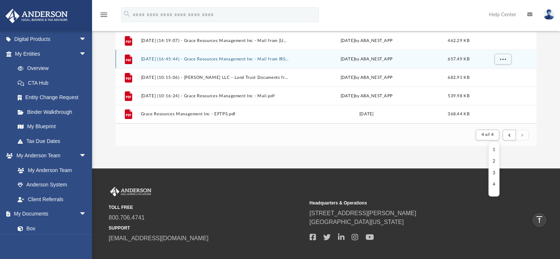 The height and width of the screenshot is (259, 560). Describe the element at coordinates (54, 112) in the screenshot. I see `a: Binder Walkthrough` at that location.